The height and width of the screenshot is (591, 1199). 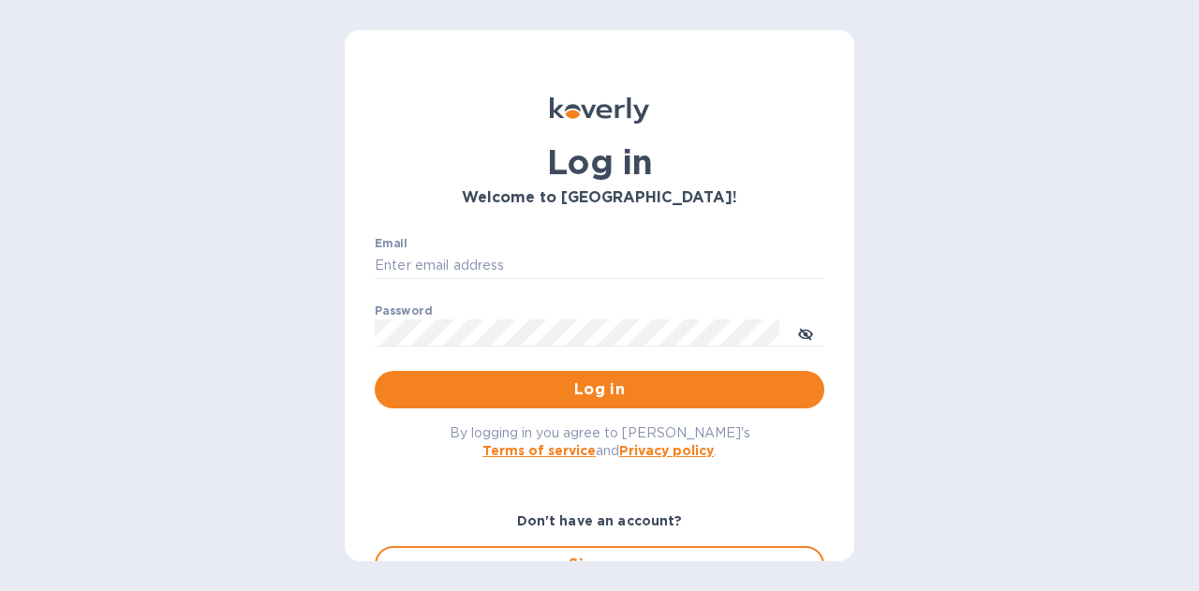 I want to click on a: Terms of service, so click(x=539, y=451).